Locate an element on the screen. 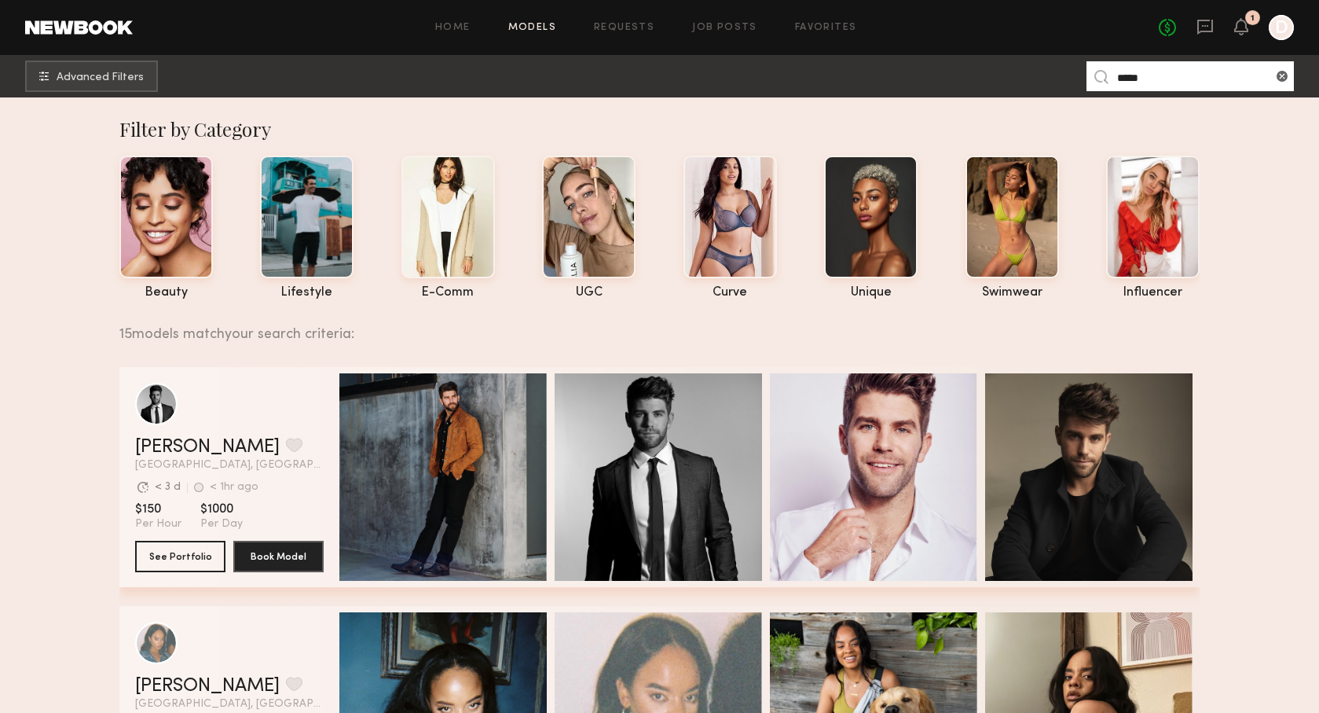 The height and width of the screenshot is (713, 1319). div: influencer is located at coordinates (1153, 292).